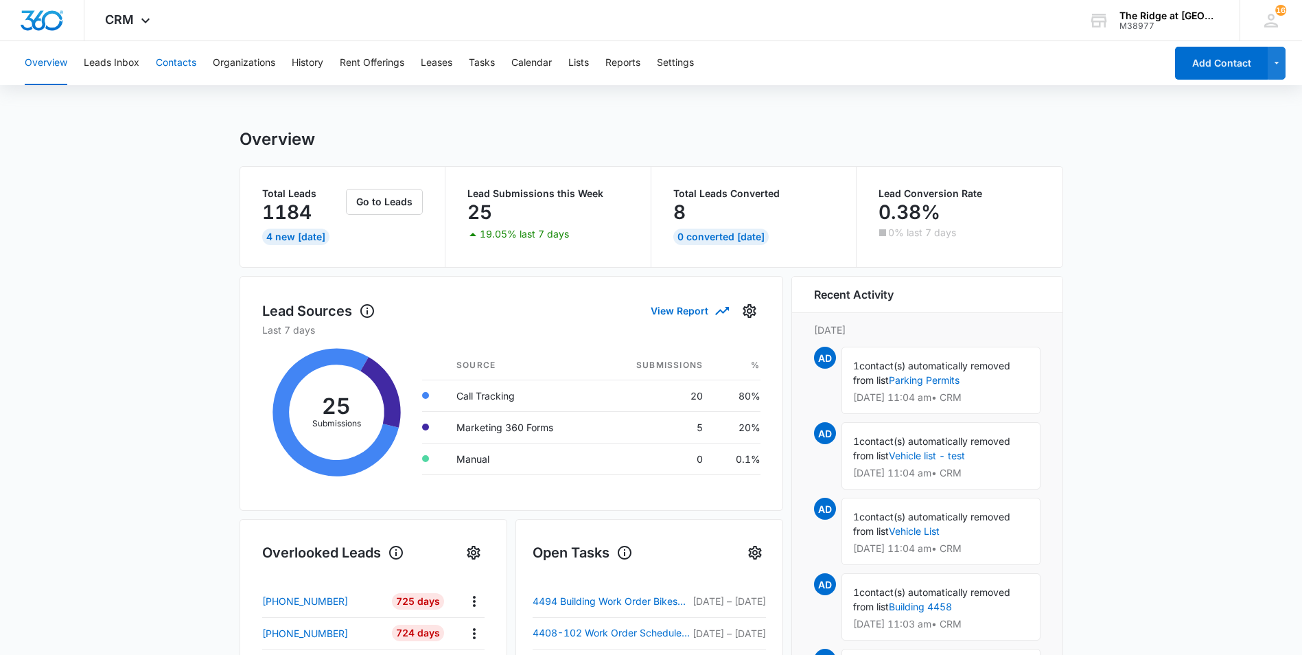 Image resolution: width=1302 pixels, height=655 pixels. I want to click on a: Parking Permits, so click(924, 380).